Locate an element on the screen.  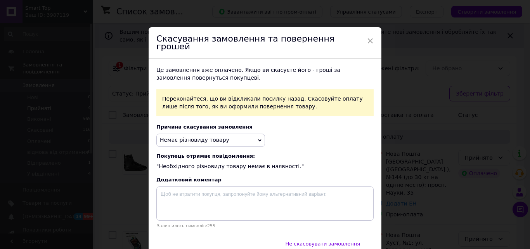
span: Не скасовувати замовлення is located at coordinates (323, 243).